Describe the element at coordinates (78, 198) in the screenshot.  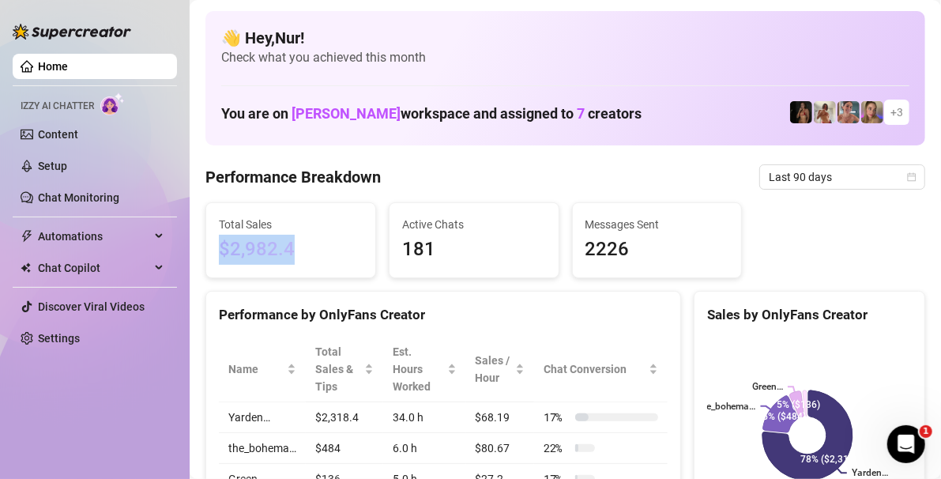
I see `a: Chat Monitoring` at that location.